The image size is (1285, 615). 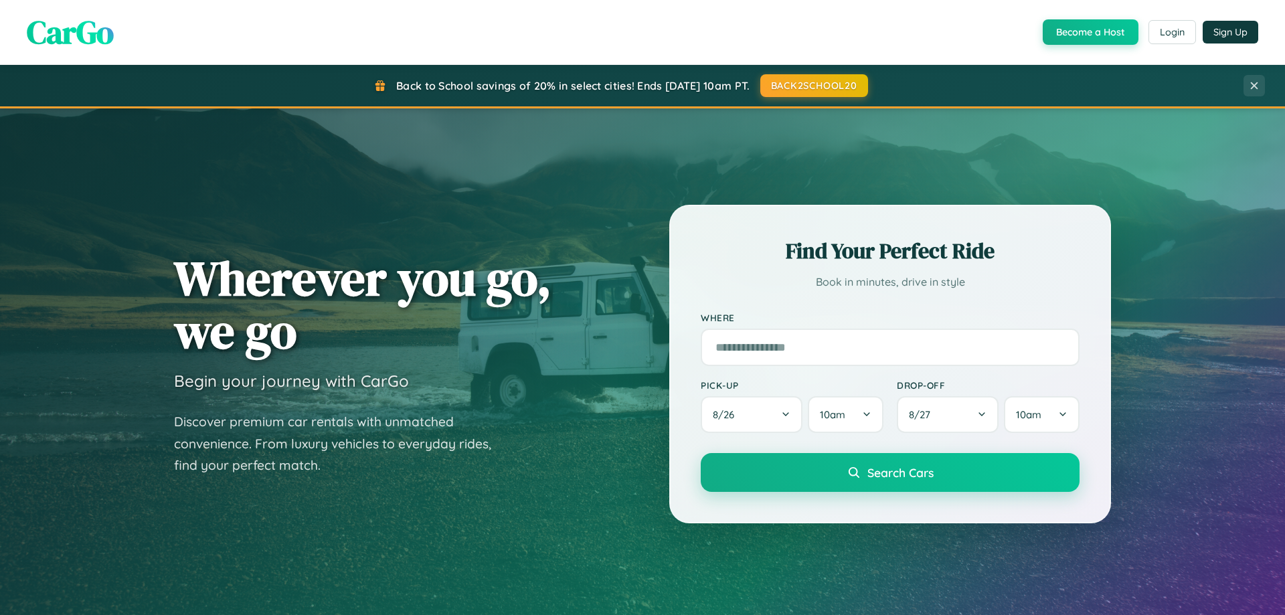 I want to click on p: Discover premium car rentals with unmatched convenience. From luxury vehicles to everyday rides, ..., so click(x=341, y=444).